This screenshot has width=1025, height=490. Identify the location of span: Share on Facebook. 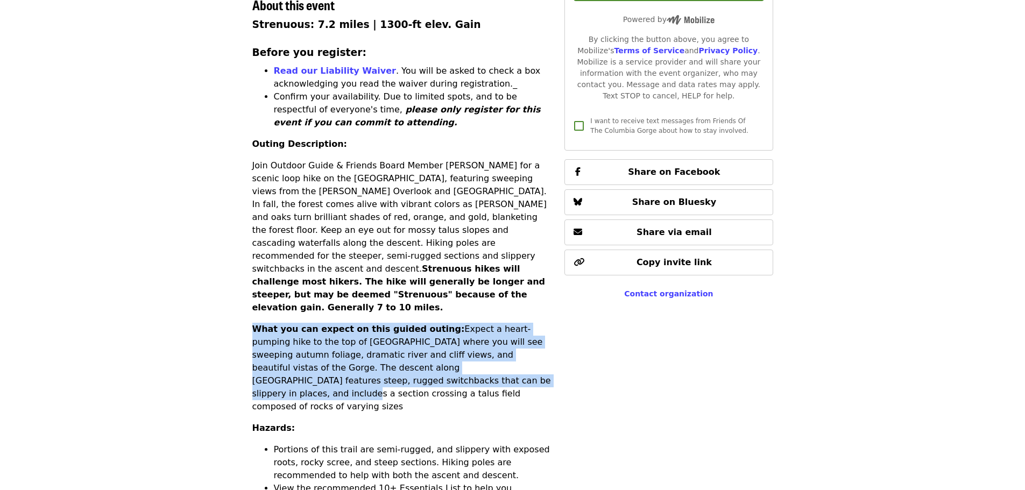
(674, 172).